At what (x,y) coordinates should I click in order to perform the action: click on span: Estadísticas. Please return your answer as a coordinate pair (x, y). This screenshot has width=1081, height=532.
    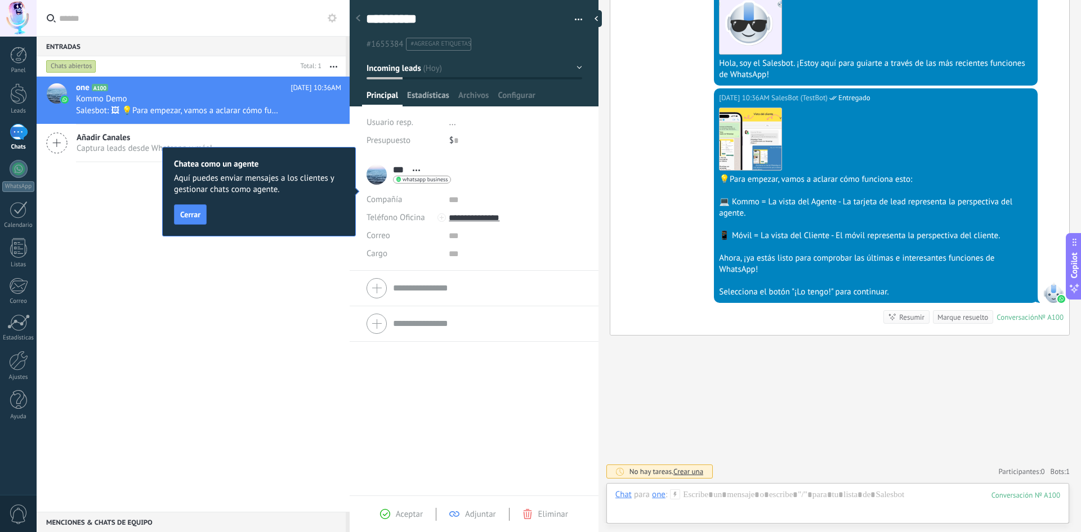
    Looking at the image, I should click on (428, 98).